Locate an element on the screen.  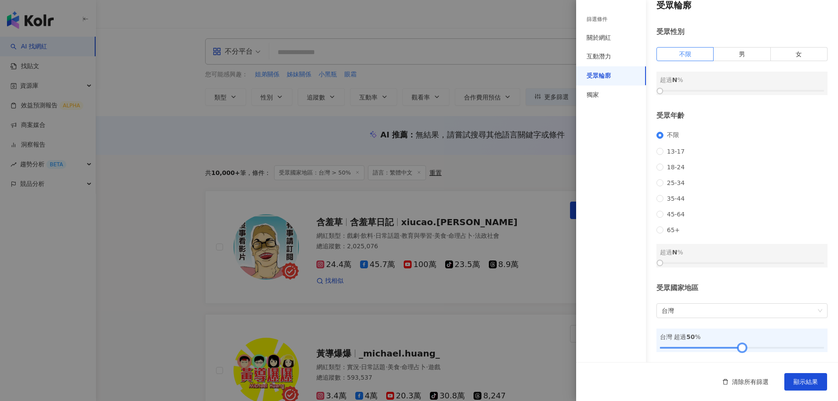
div: 受眾年齡 is located at coordinates (742, 116).